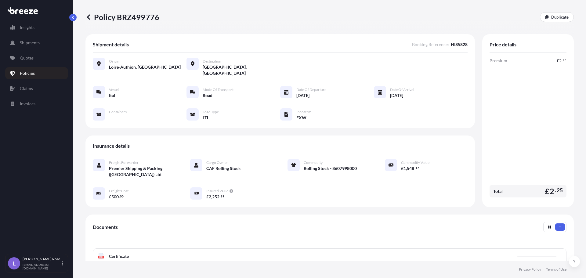 The width and height of the screenshot is (586, 278). I want to click on span: Premium, so click(498, 61).